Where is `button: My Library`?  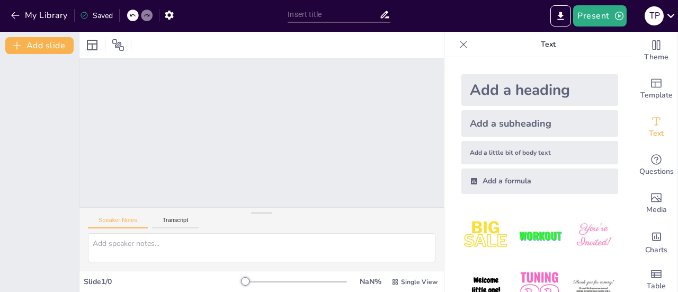
button: My Library is located at coordinates (40, 15).